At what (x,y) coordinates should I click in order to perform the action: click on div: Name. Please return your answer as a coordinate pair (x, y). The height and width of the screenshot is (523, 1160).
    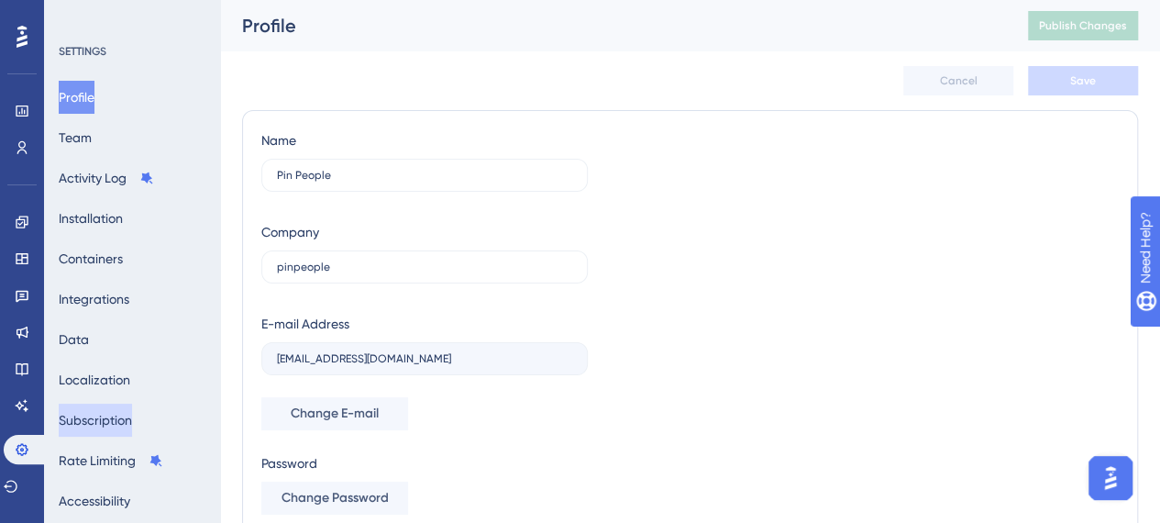
    Looking at the image, I should click on (279, 140).